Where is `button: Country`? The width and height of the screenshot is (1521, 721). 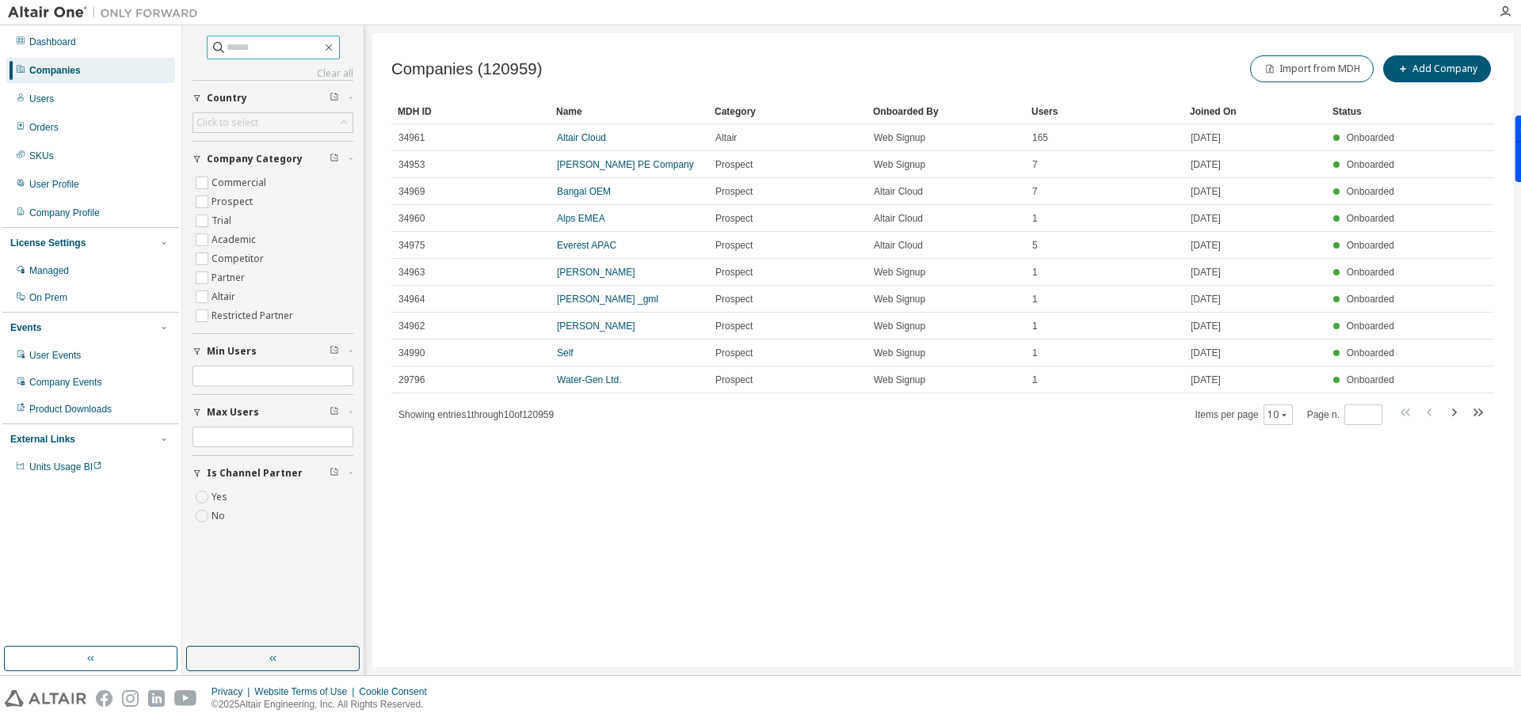
button: Country is located at coordinates (272, 98).